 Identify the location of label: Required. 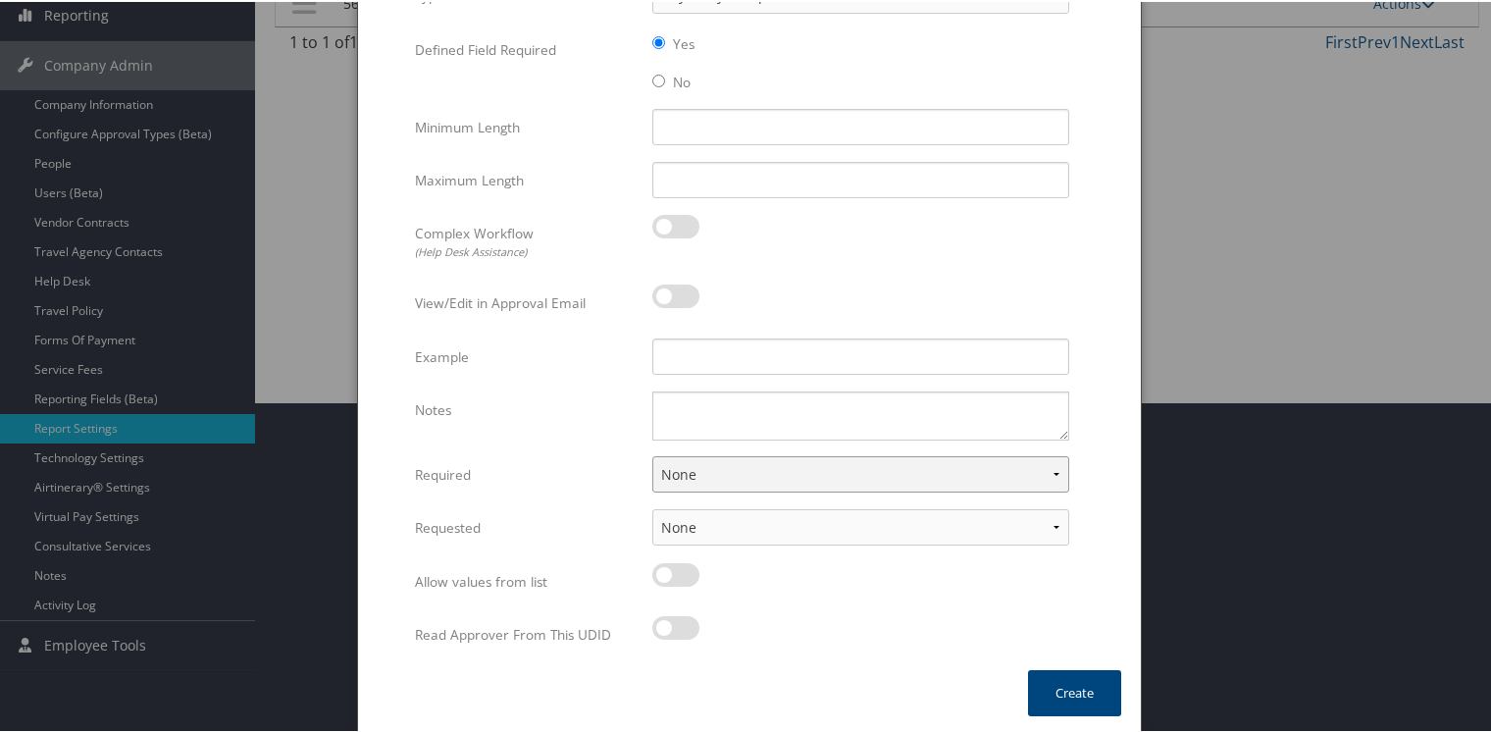
(526, 473).